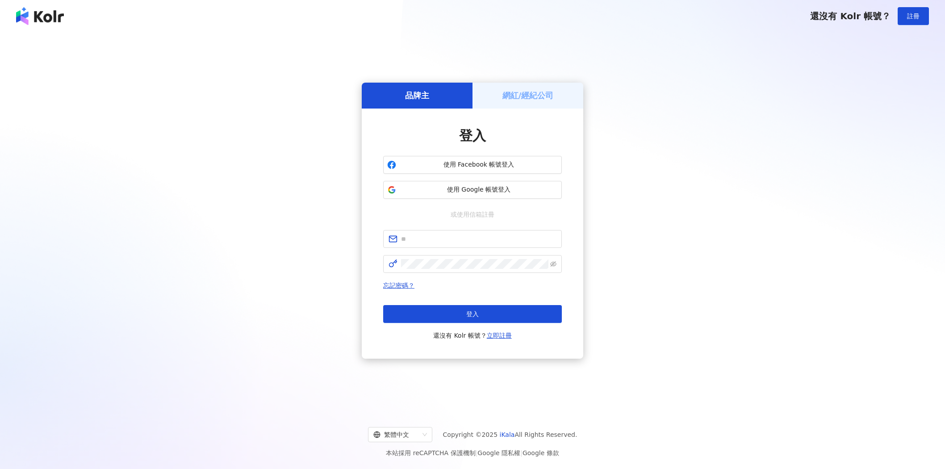 This screenshot has height=469, width=945. Describe the element at coordinates (913, 16) in the screenshot. I see `button: 註冊` at that location.